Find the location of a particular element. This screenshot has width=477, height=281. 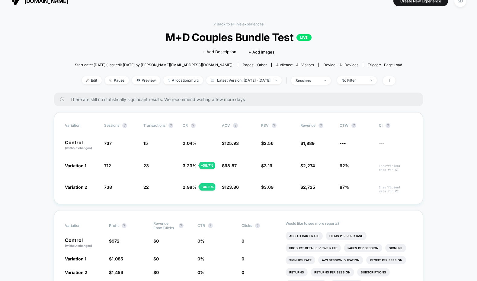

span: Profit is located at coordinates (114, 225).